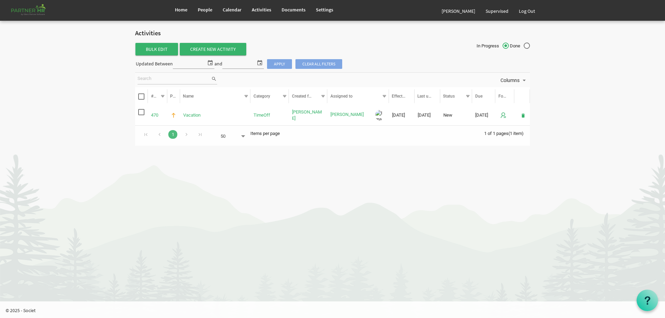 This screenshot has height=318, width=665. Describe the element at coordinates (478, 96) in the screenshot. I see `span: Due` at that location.